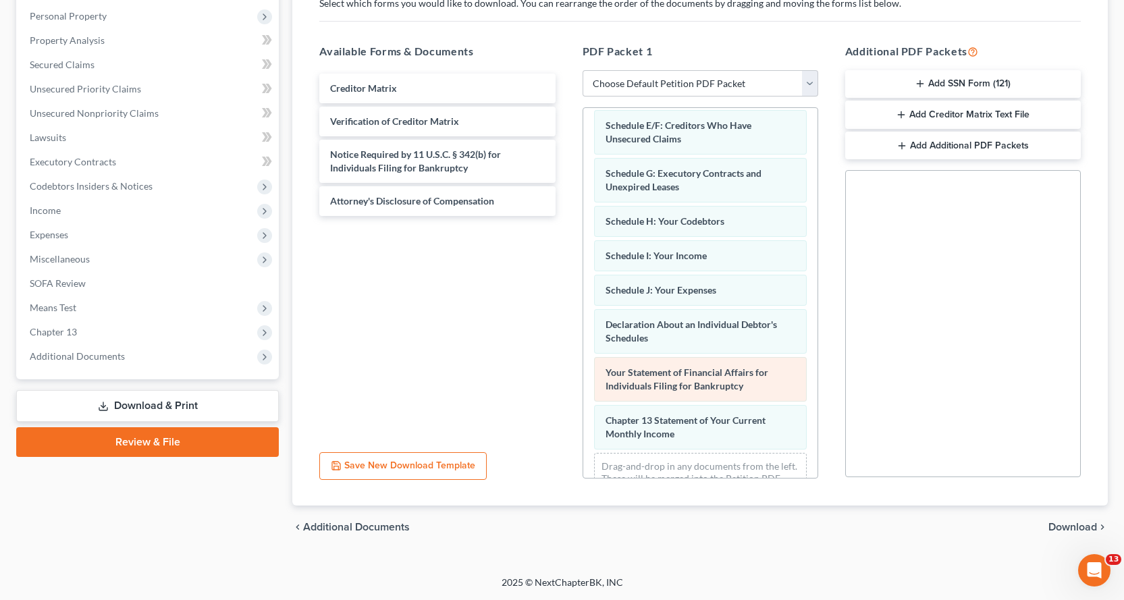 The width and height of the screenshot is (1124, 600). I want to click on a: chevron_left Additional Documents, so click(351, 527).